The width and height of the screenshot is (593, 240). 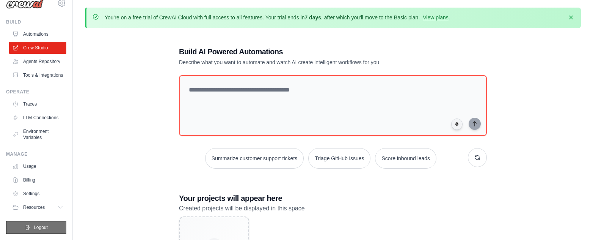 I want to click on a: View plans, so click(x=435, y=17).